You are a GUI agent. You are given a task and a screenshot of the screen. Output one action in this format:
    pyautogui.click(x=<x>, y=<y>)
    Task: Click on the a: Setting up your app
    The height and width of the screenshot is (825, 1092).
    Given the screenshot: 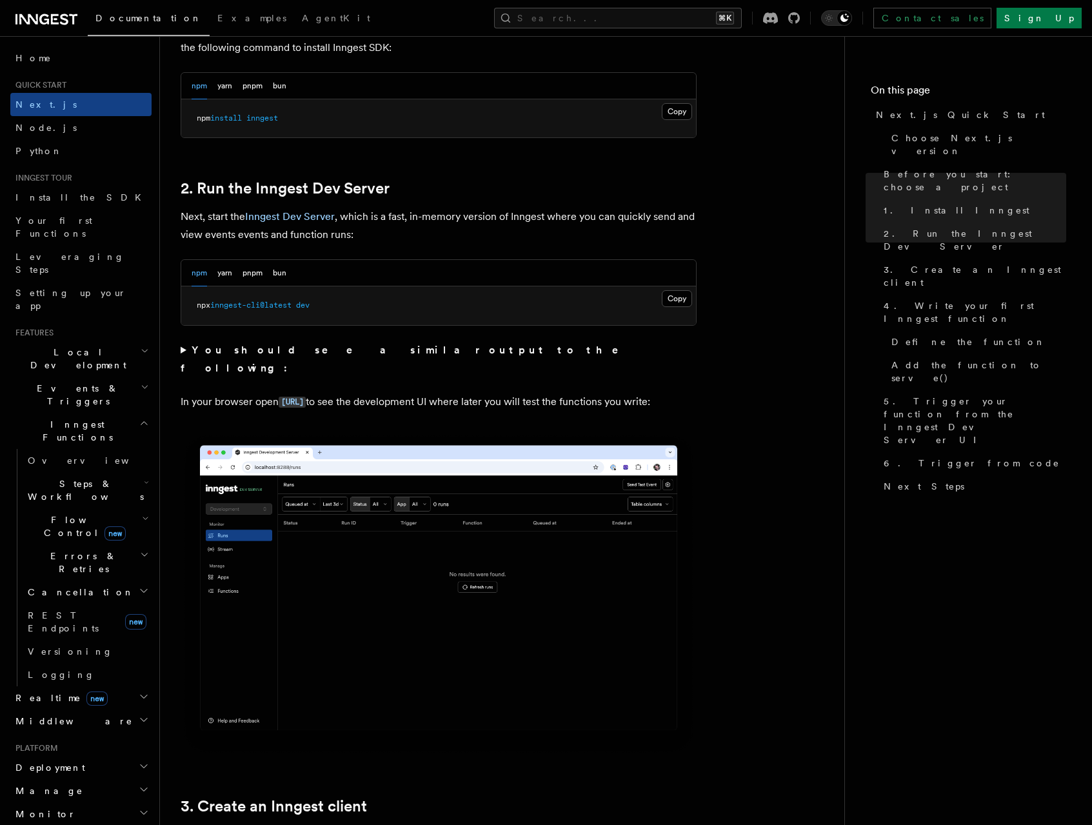 What is the action you would take?
    pyautogui.click(x=81, y=299)
    